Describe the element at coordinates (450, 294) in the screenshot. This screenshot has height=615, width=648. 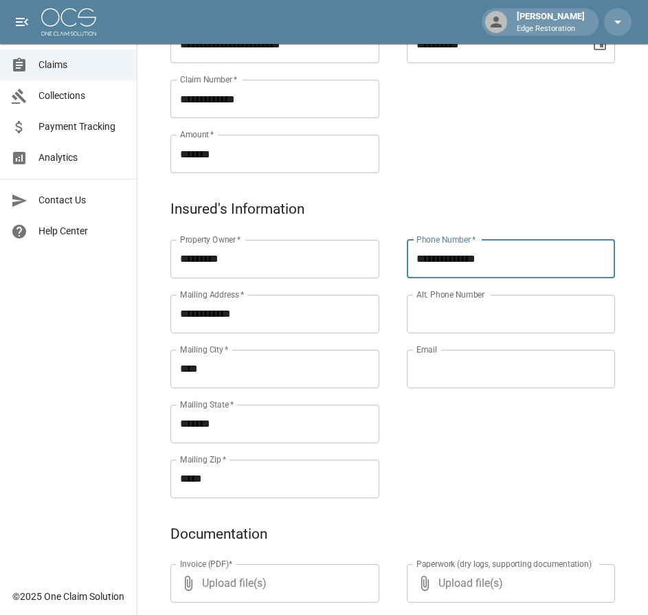
I see `label: Alt. Phone Number` at that location.